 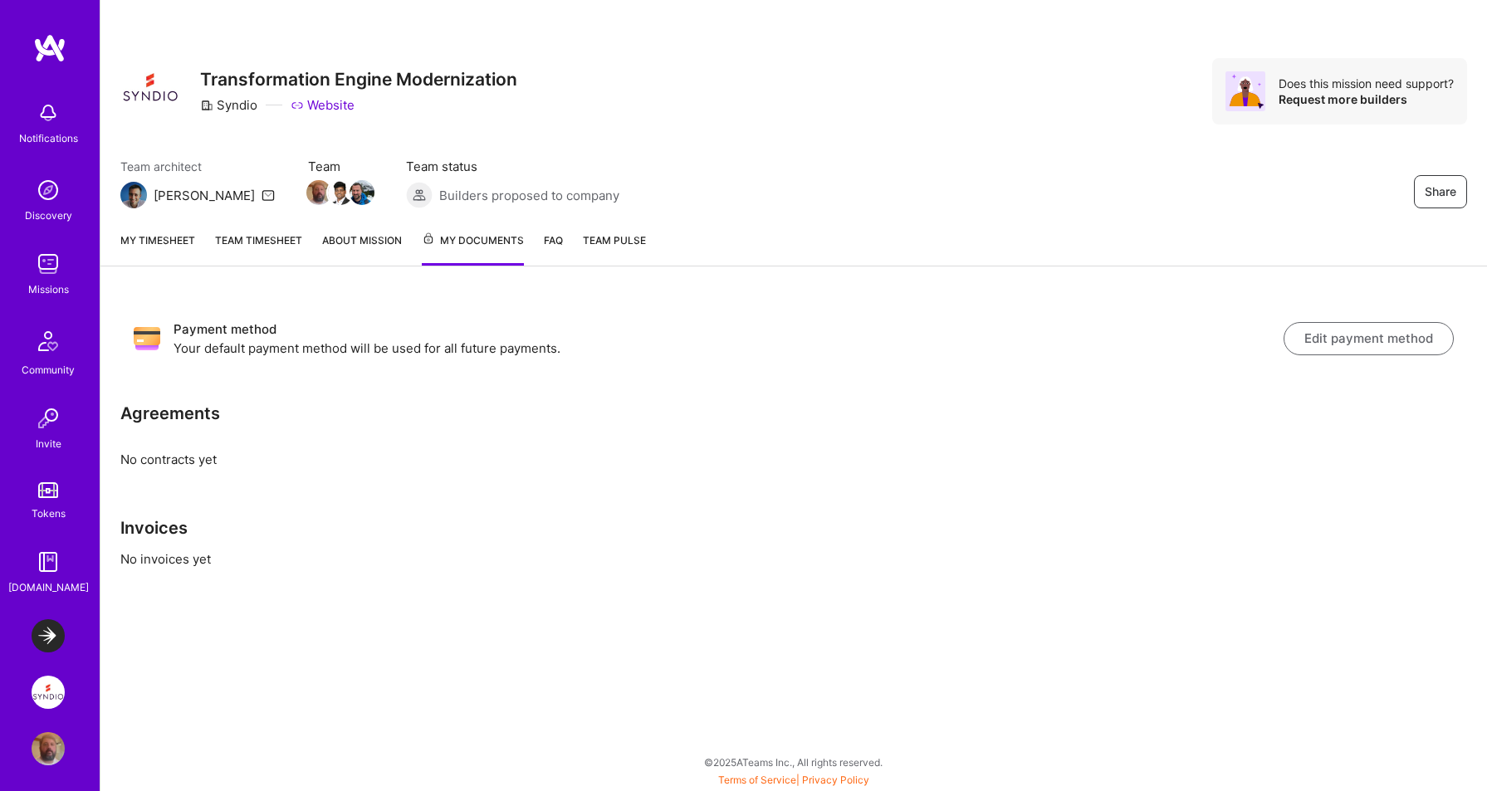 I want to click on img: logo, so click(x=50, y=48).